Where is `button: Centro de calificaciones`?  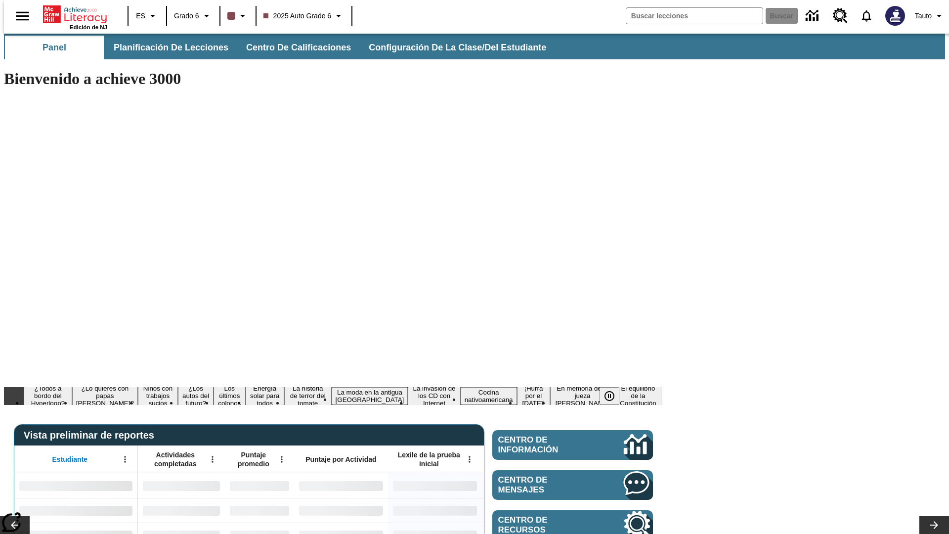 button: Centro de calificaciones is located at coordinates (298, 47).